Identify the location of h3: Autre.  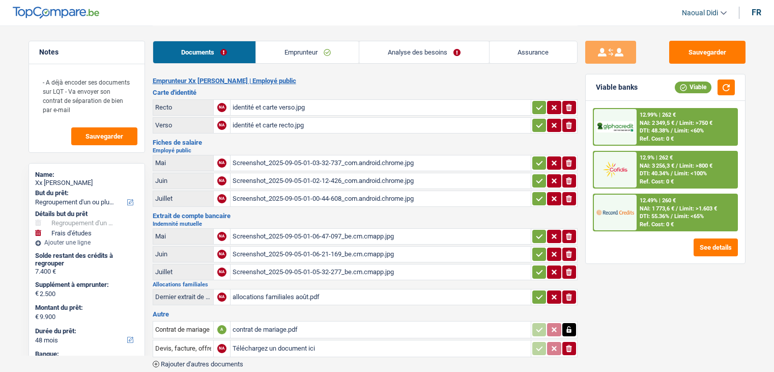
(365, 314).